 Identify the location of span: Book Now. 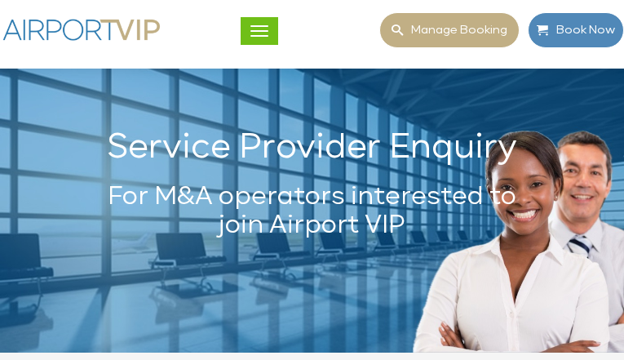
(582, 30).